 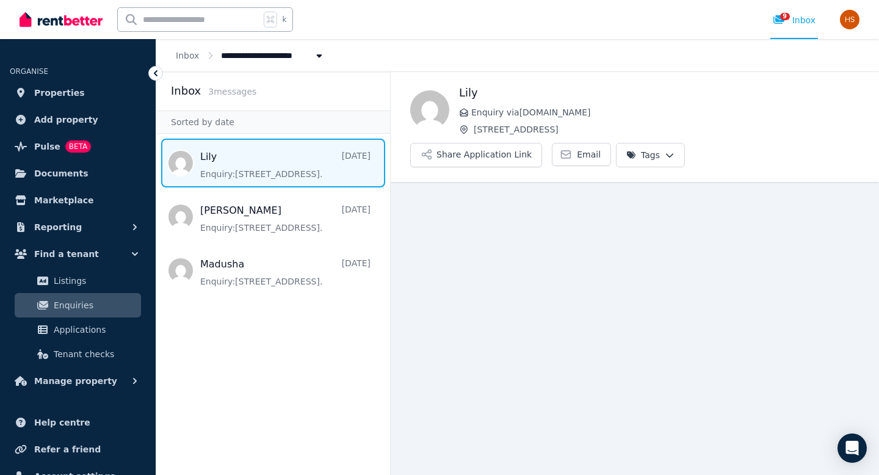 I want to click on a: Documents, so click(x=77, y=173).